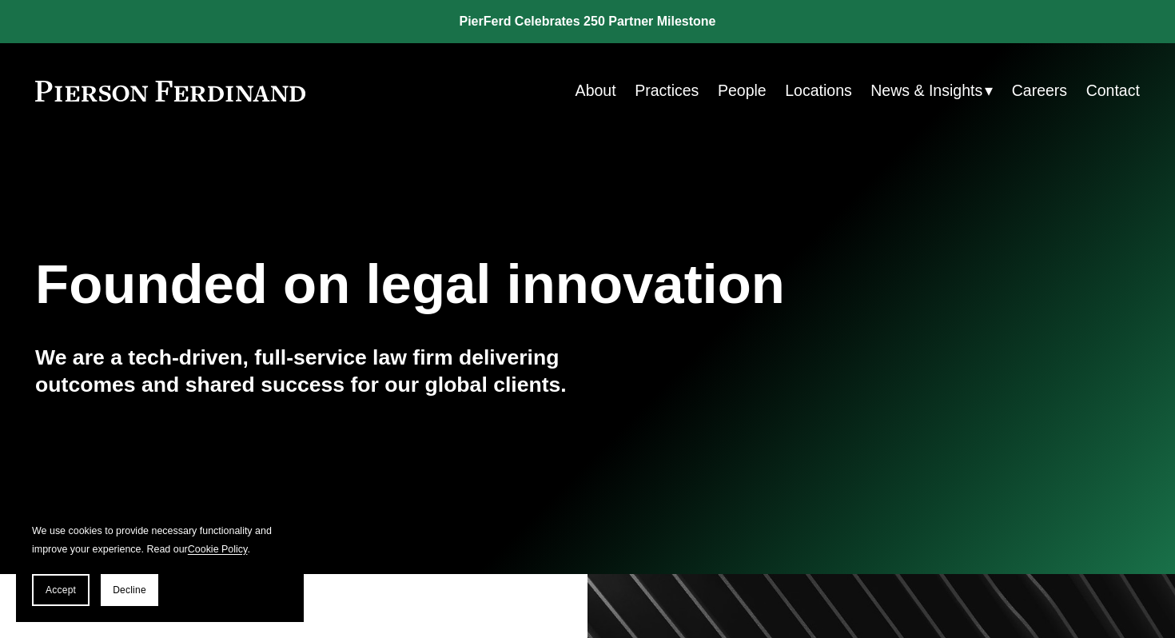 The width and height of the screenshot is (1175, 638). What do you see at coordinates (742, 90) in the screenshot?
I see `a: People` at bounding box center [742, 90].